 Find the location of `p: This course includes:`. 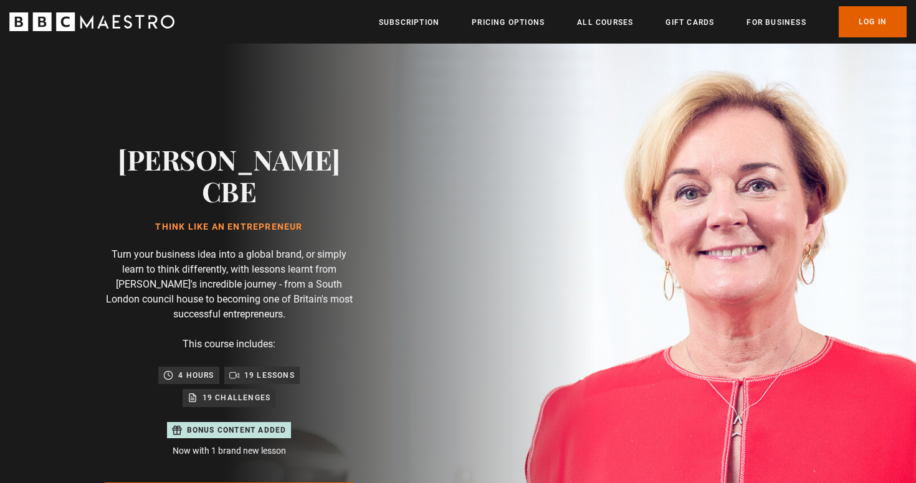

p: This course includes: is located at coordinates (229, 344).